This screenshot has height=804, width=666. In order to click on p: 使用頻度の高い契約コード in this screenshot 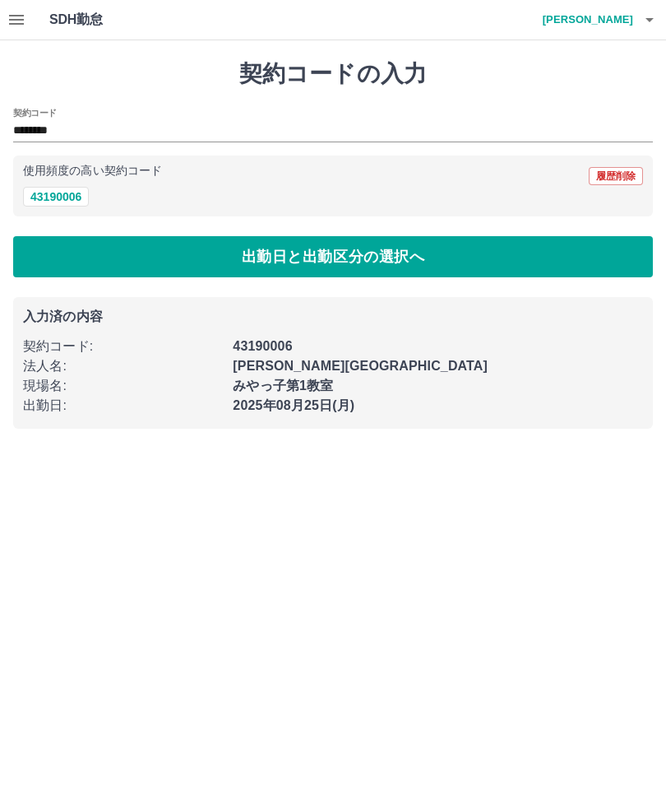, I will do `click(92, 171)`.